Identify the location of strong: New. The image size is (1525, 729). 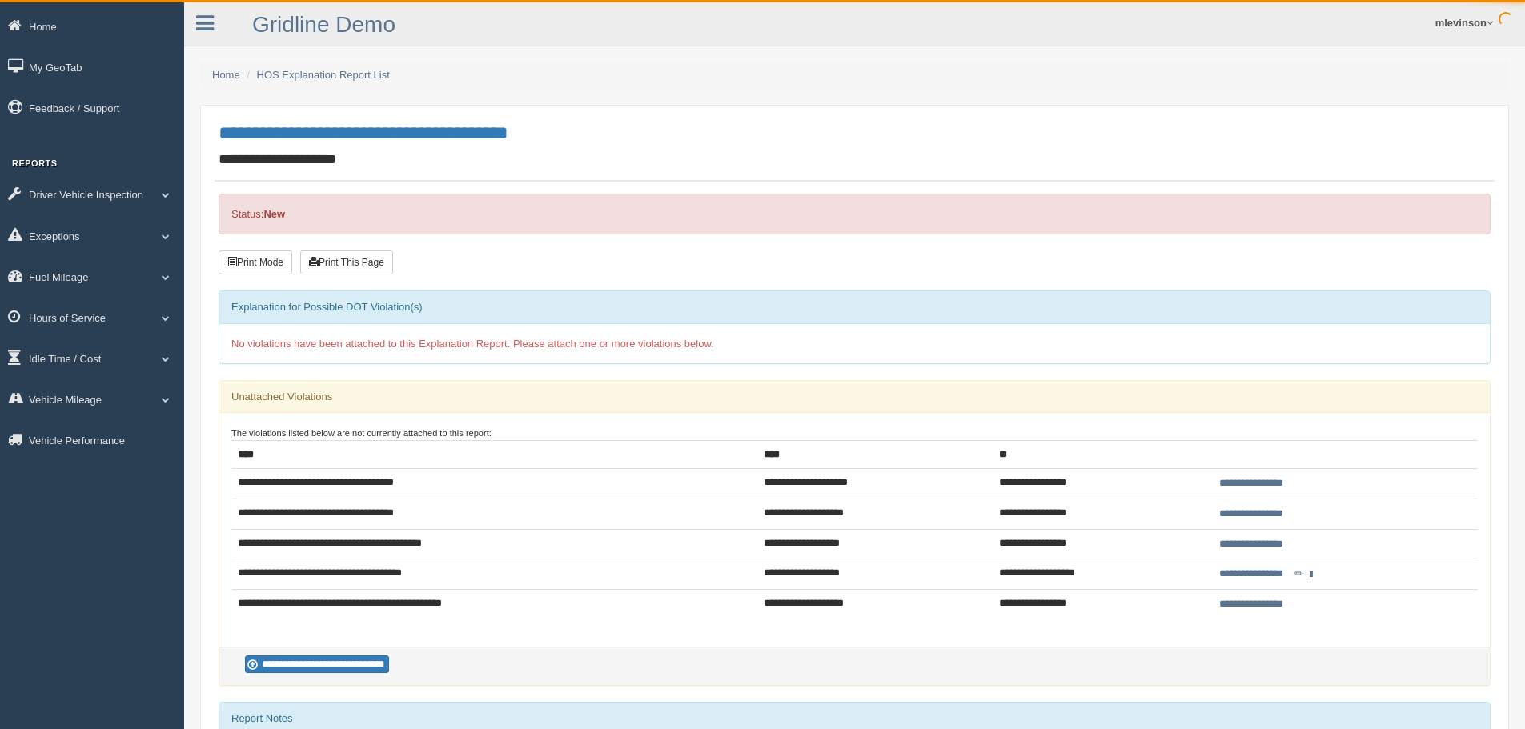
(274, 214).